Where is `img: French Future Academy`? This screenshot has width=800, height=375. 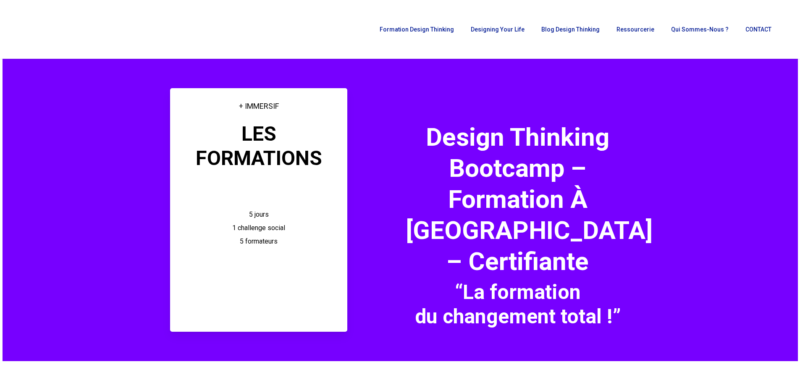
img: French Future Academy is located at coordinates (56, 29).